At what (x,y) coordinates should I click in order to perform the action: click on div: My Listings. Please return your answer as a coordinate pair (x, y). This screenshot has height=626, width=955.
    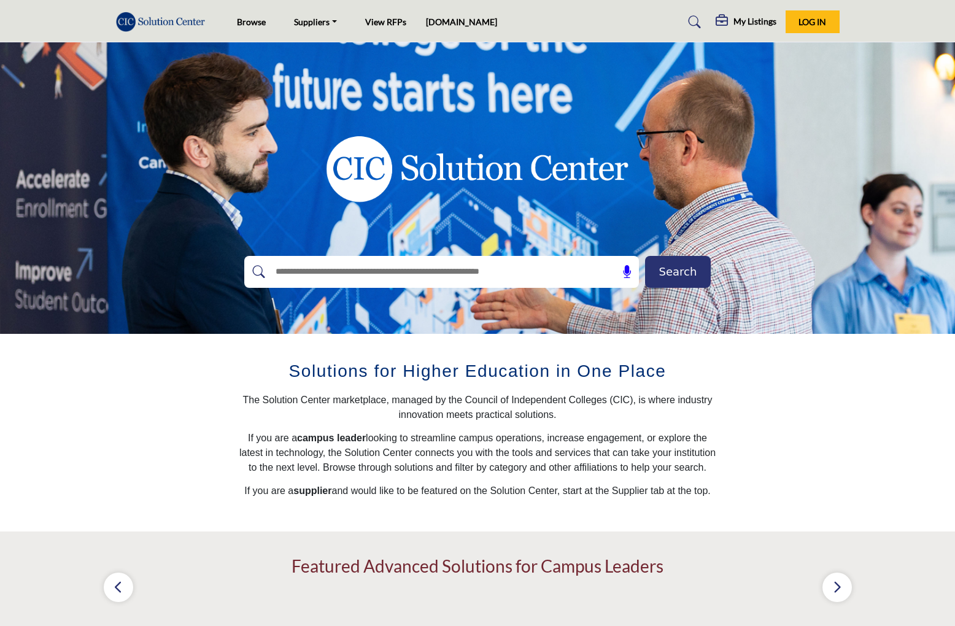
    Looking at the image, I should click on (746, 22).